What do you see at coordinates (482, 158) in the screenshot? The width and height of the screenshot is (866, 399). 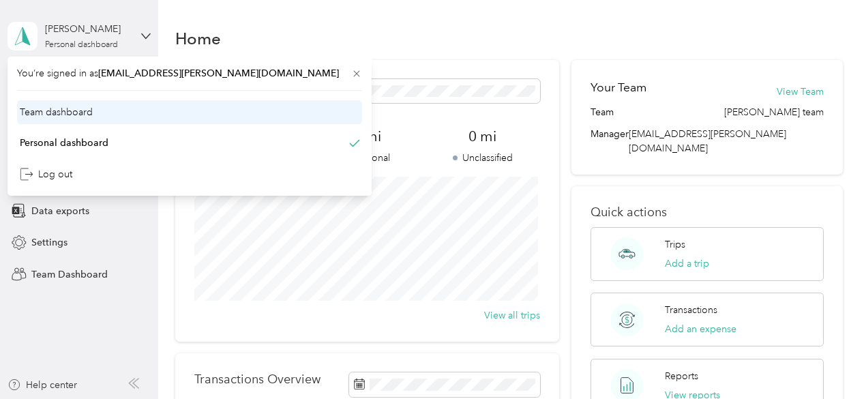 I see `p: Unclassified` at bounding box center [482, 158].